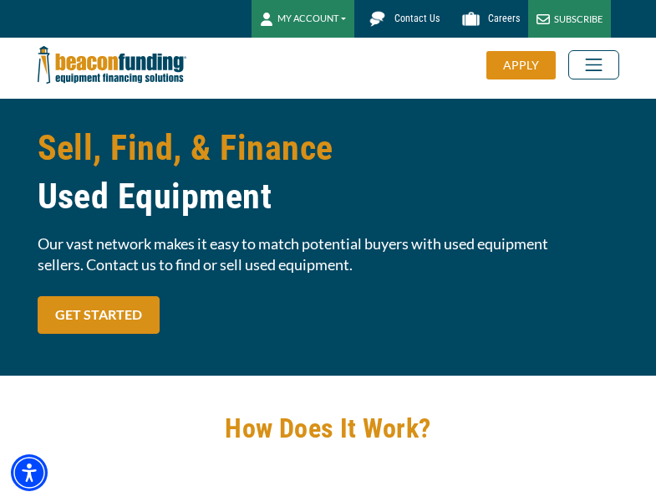 The width and height of the screenshot is (656, 502). What do you see at coordinates (112, 64) in the screenshot?
I see `img: Beacon Funding Corporation logo` at bounding box center [112, 64].